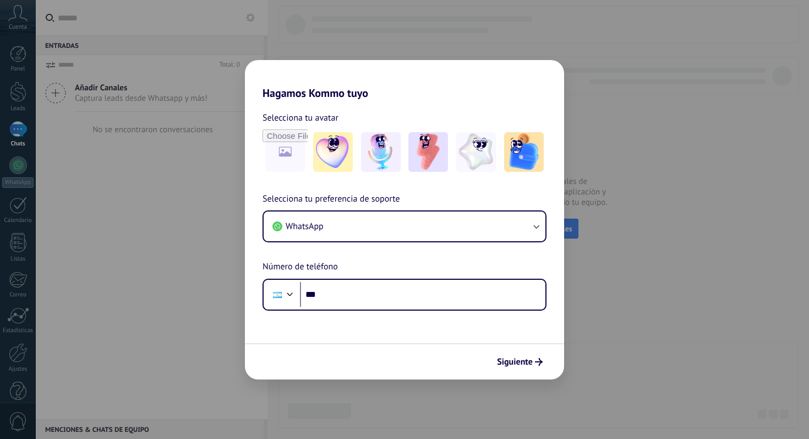 The width and height of the screenshot is (809, 439). Describe the element at coordinates (300, 267) in the screenshot. I see `span: Número de teléfono` at that location.